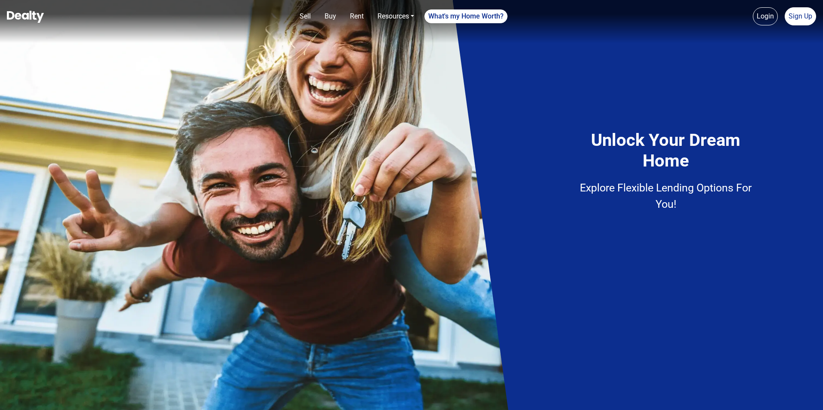  Describe the element at coordinates (25, 17) in the screenshot. I see `img: Dealty - Buy, Sell & Rent Homes` at that location.